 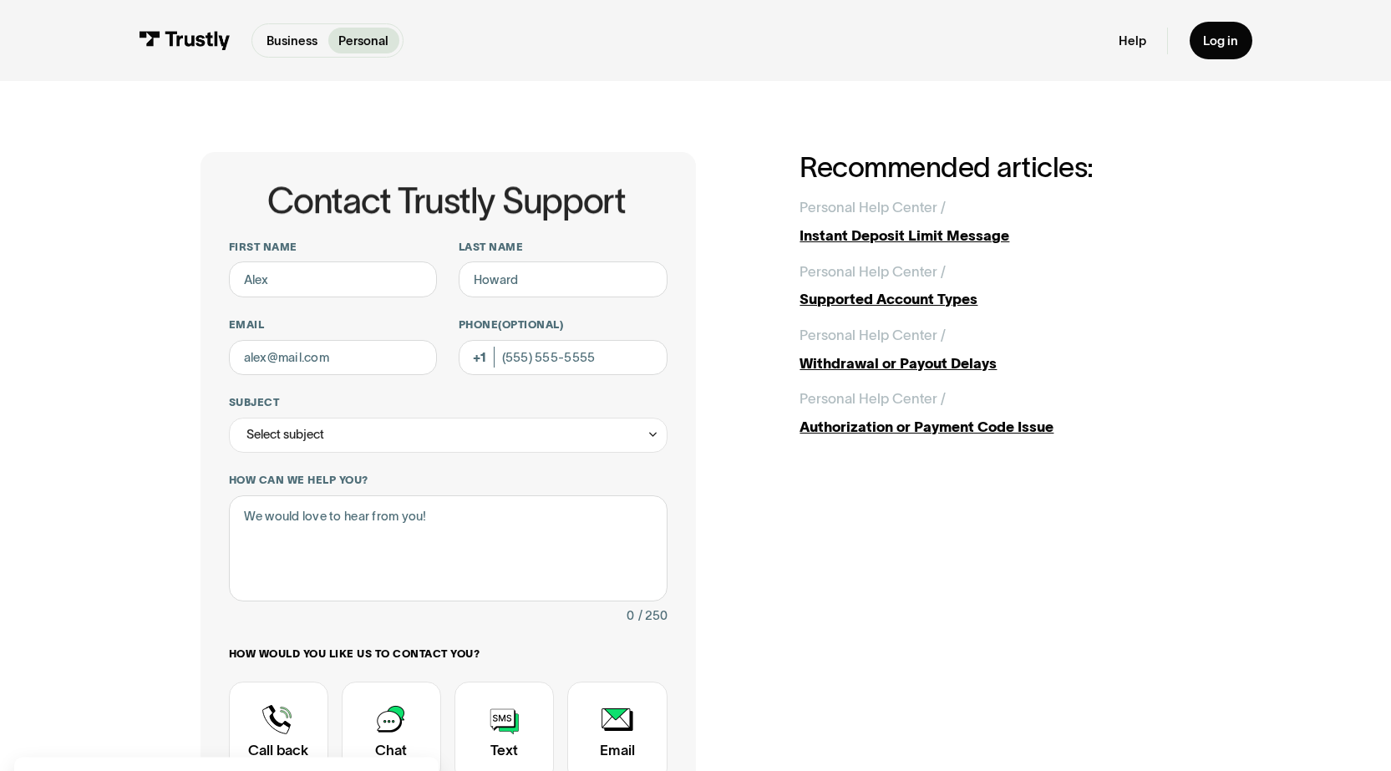 What do you see at coordinates (995, 236) in the screenshot?
I see `div: Instant Deposit Limit Message` at bounding box center [995, 236].